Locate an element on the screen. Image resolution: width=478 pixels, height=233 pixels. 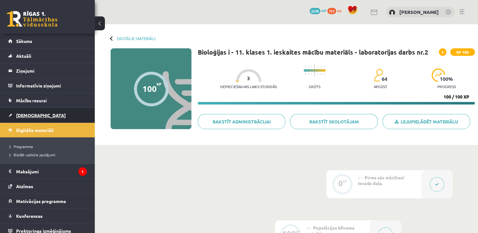
a: Maksājumi1 is located at coordinates (47, 171).